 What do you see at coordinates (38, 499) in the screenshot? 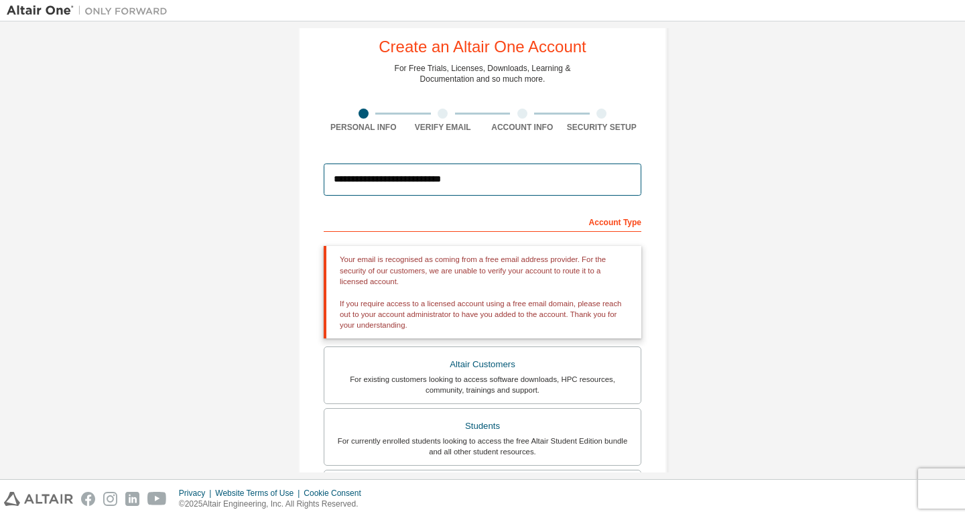
I see `img: altair_logo.svg` at bounding box center [38, 499].